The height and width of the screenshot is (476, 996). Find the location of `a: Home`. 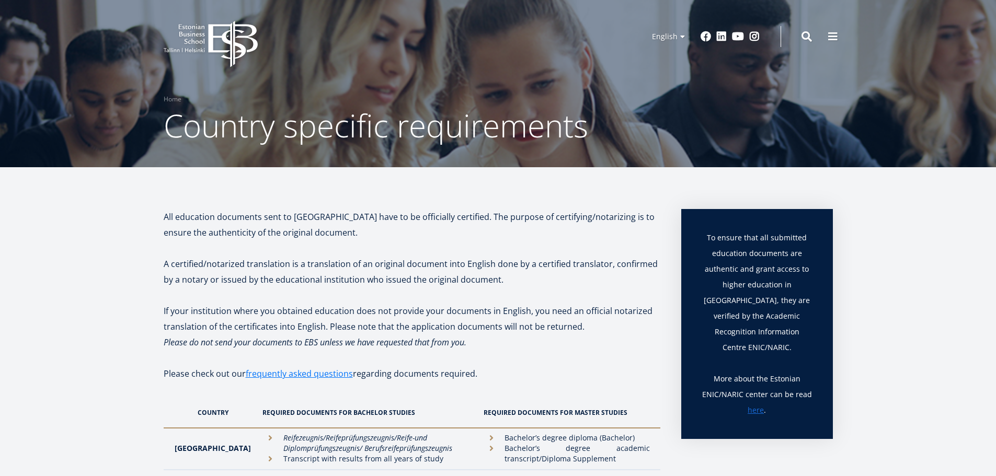

a: Home is located at coordinates (172, 99).